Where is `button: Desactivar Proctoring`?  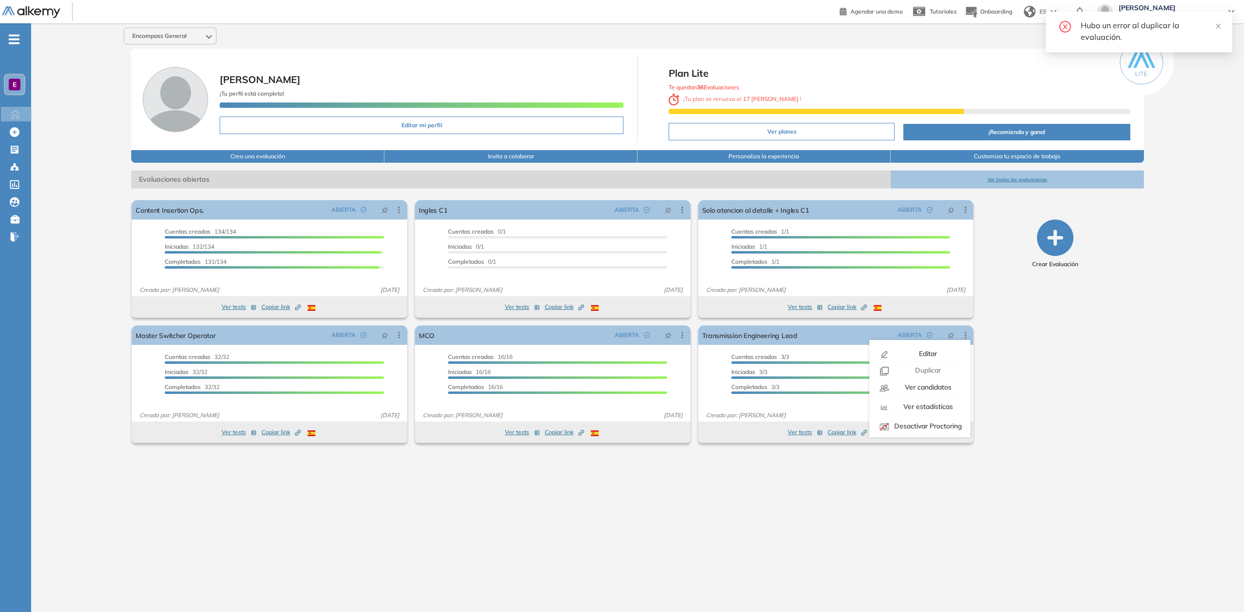
button: Desactivar Proctoring is located at coordinates (920, 426).